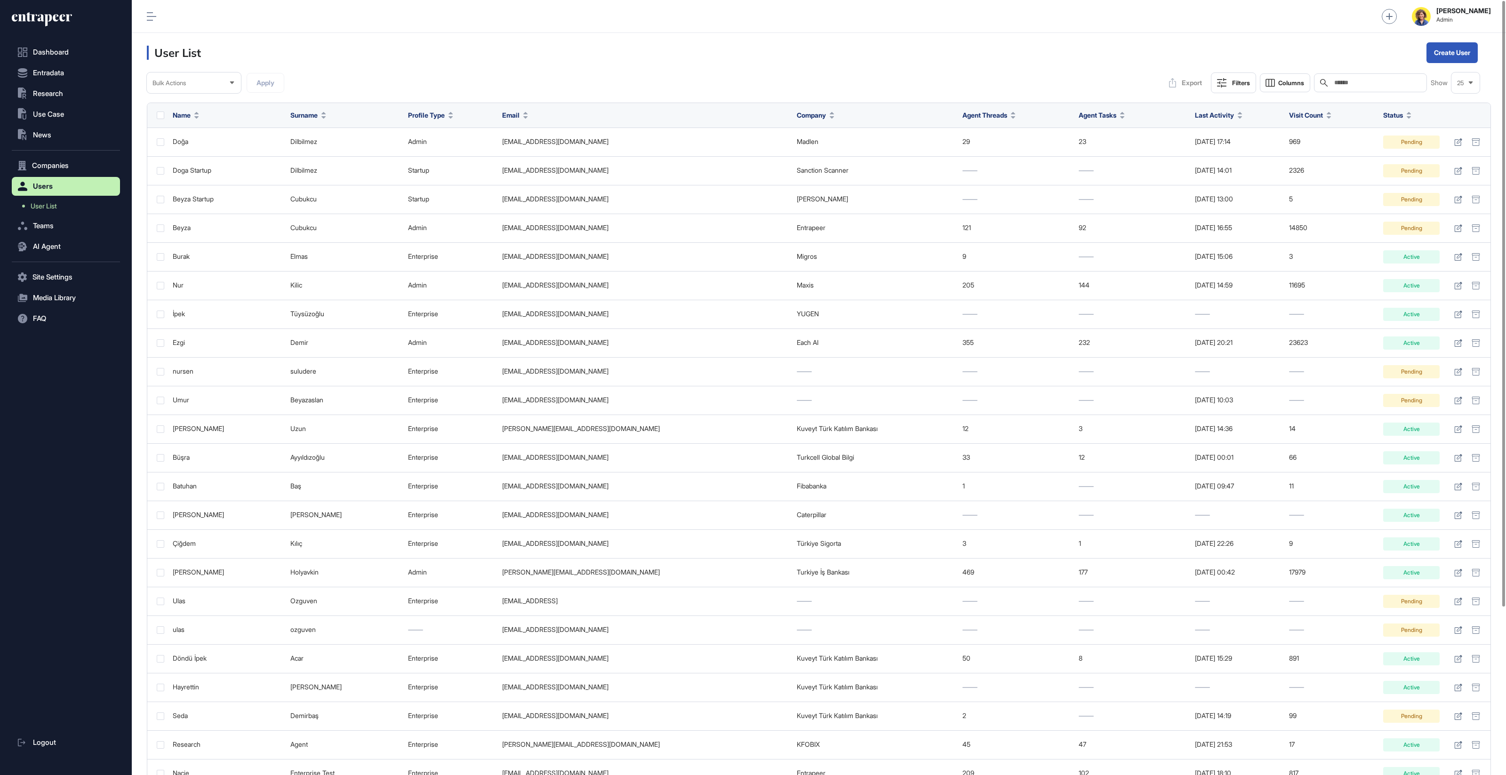 Image resolution: width=1506 pixels, height=775 pixels. What do you see at coordinates (808, 744) in the screenshot?
I see `a: KFOBIX` at bounding box center [808, 744].